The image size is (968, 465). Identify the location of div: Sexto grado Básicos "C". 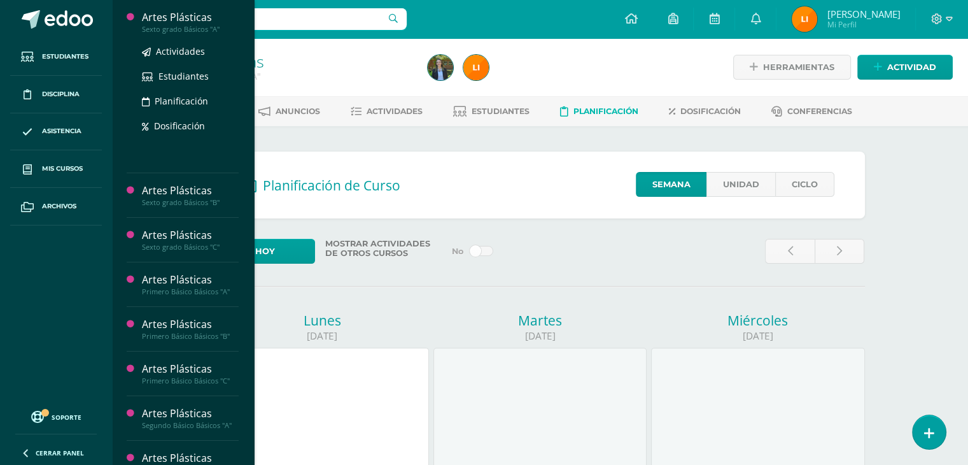
(190, 247).